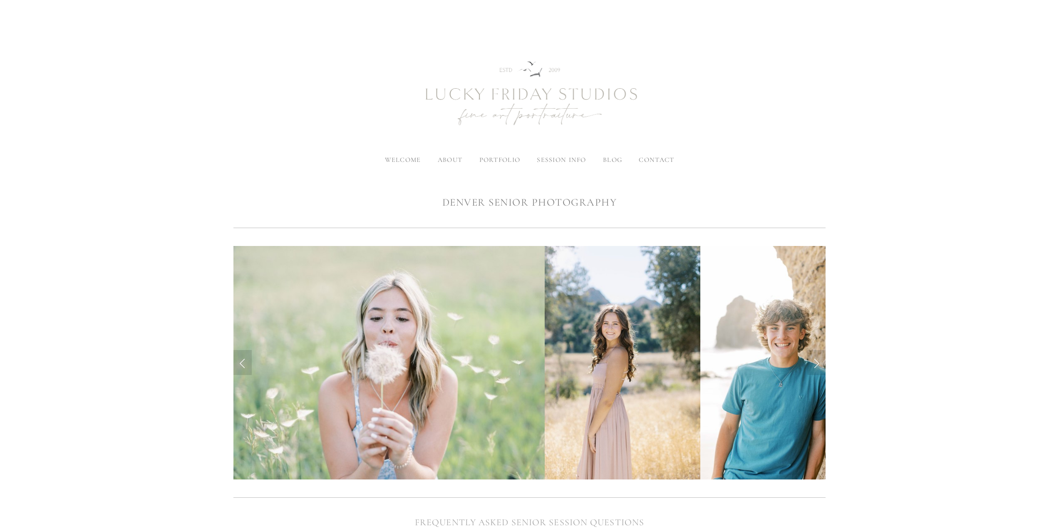  I want to click on label: session info, so click(561, 160).